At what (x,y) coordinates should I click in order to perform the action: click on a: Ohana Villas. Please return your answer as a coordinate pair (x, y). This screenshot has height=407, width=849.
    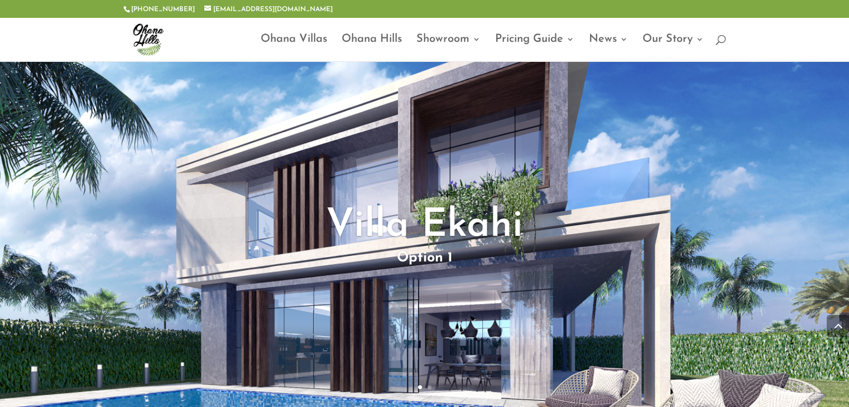
    Looking at the image, I should click on (293, 48).